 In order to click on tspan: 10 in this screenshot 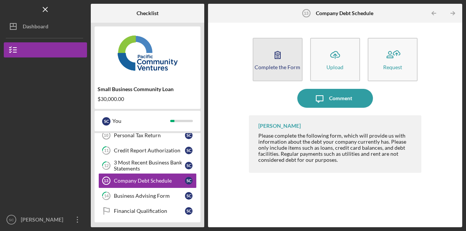, I will do `click(106, 135)`.